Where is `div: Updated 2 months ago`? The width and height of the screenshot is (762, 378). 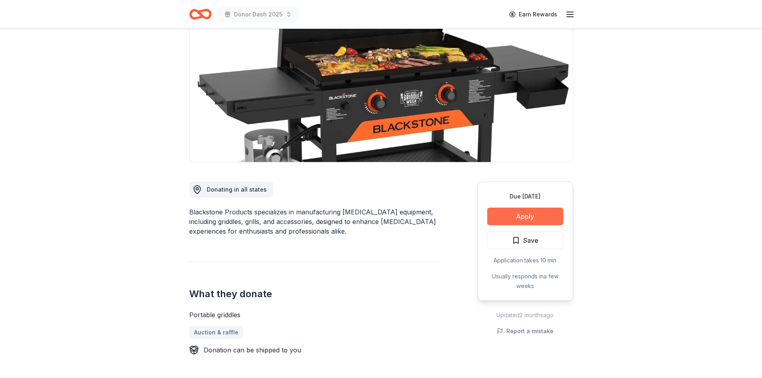
div: Updated 2 months ago is located at coordinates (525, 315).